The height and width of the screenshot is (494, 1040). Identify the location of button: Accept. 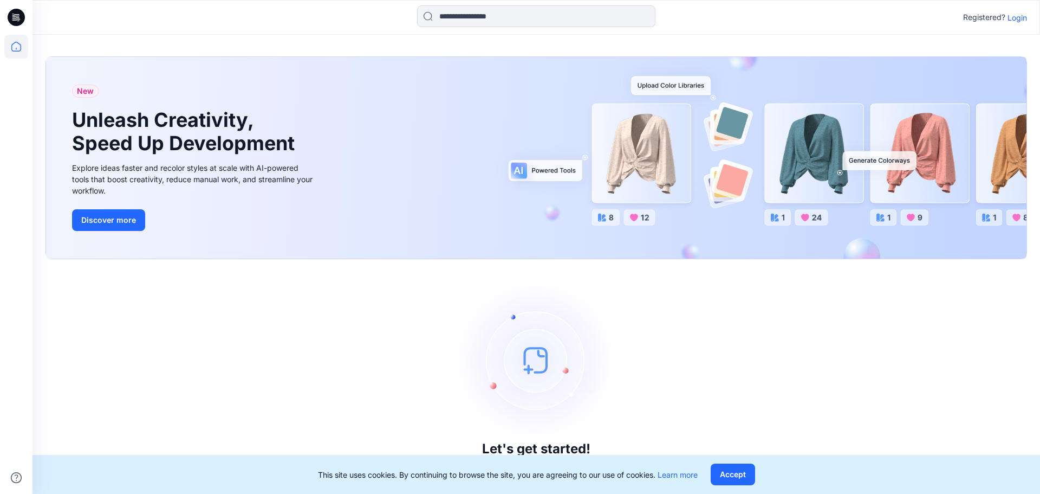
(733, 474).